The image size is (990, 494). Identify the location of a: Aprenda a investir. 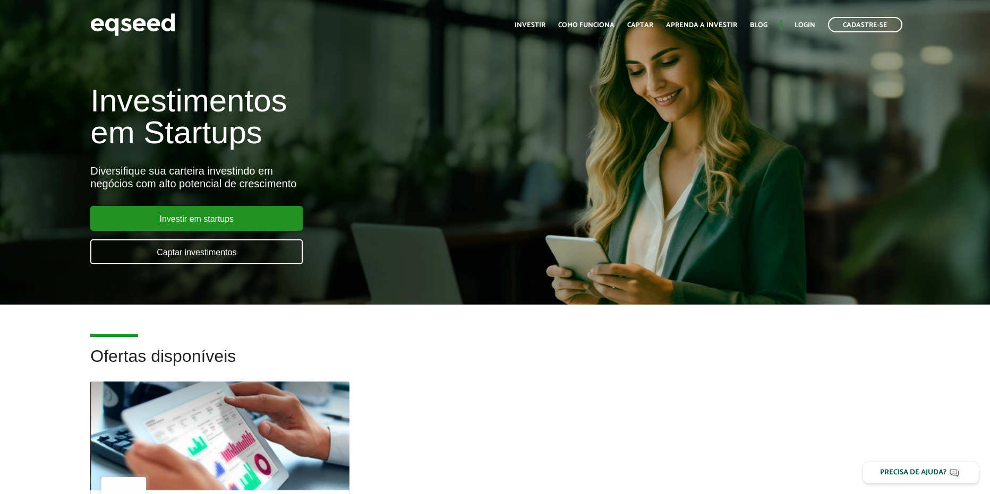
(702, 25).